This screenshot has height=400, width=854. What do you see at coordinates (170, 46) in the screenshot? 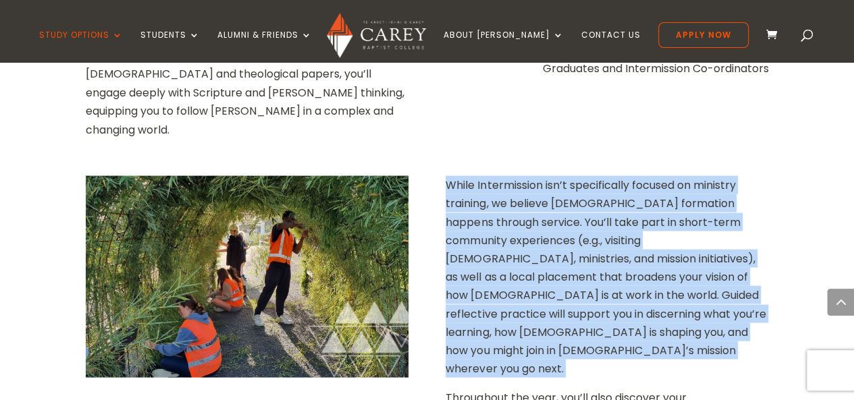
I see `a: Students` at bounding box center [170, 46].